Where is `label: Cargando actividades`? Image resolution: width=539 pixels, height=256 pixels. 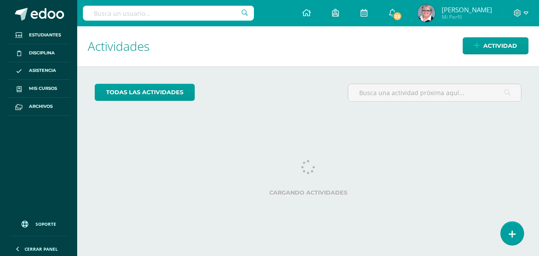
label: Cargando actividades is located at coordinates (308, 192).